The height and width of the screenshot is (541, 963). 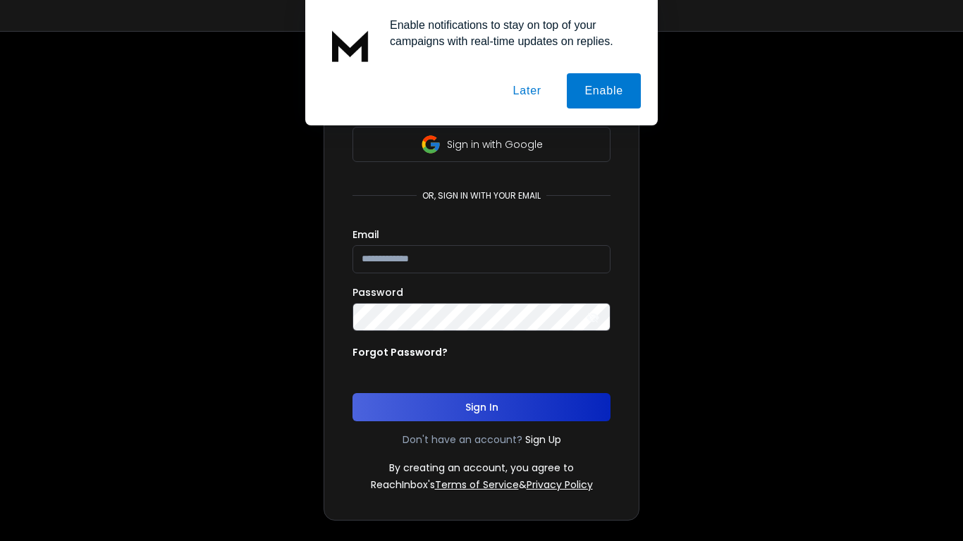 I want to click on p: or, sign in with your email, so click(x=482, y=196).